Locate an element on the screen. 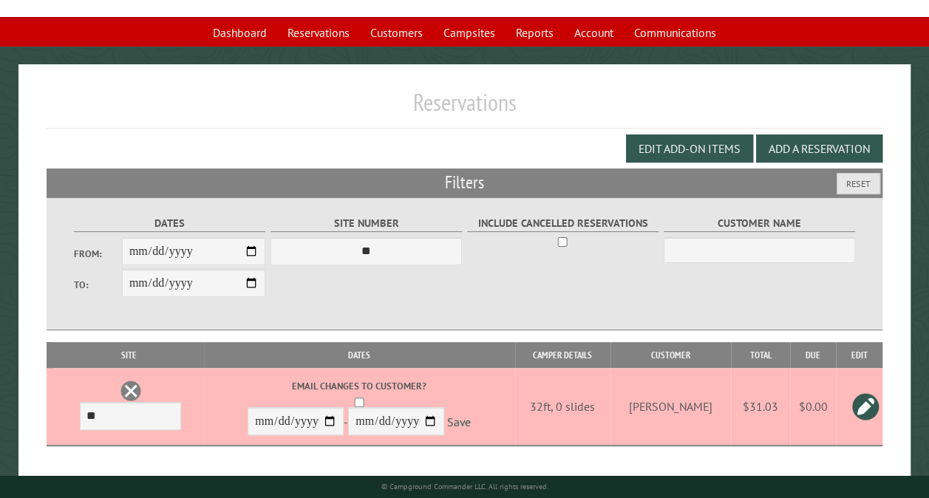 This screenshot has width=929, height=498. button: Edit Add-on Items is located at coordinates (689, 148).